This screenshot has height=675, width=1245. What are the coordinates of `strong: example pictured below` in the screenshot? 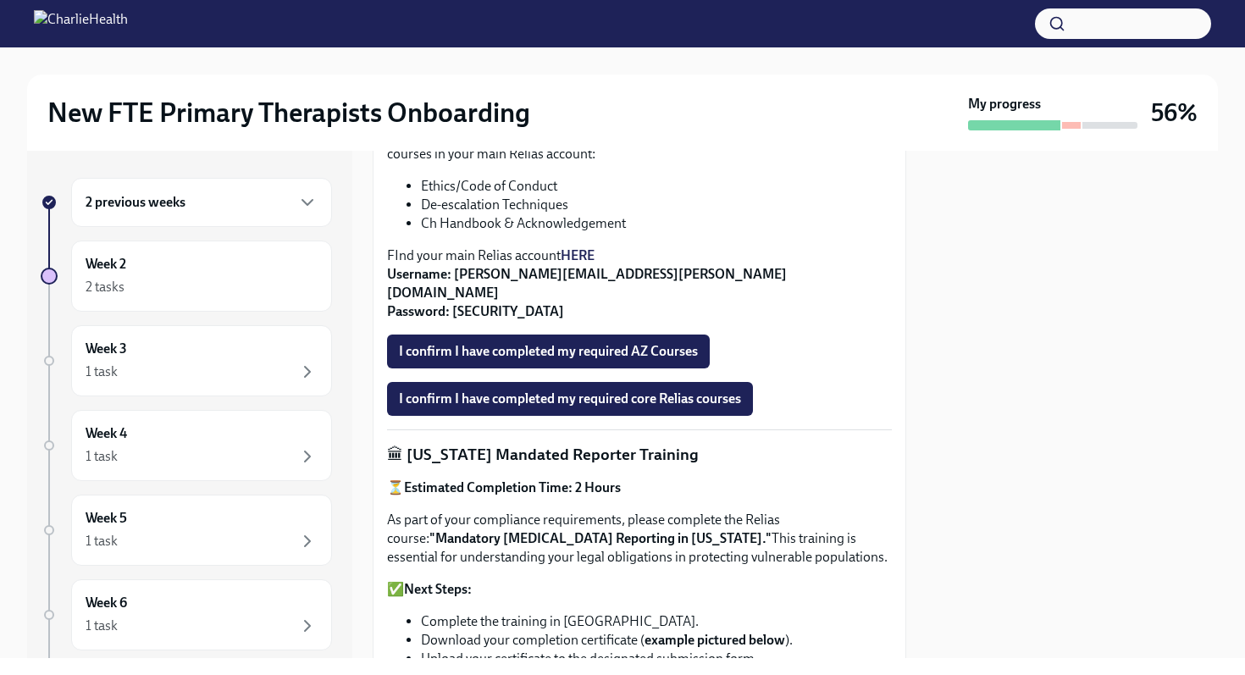 It's located at (715, 639).